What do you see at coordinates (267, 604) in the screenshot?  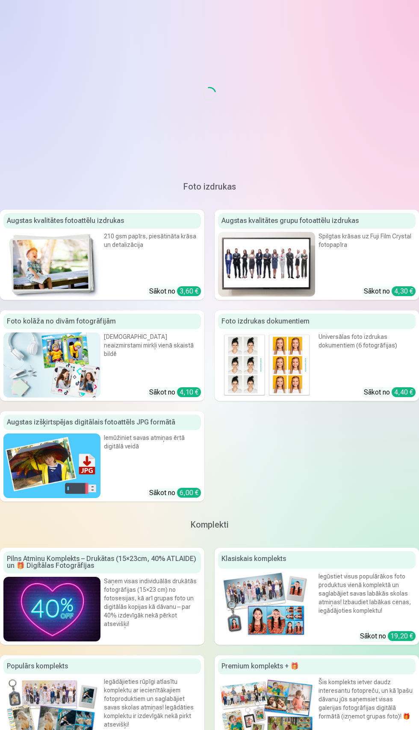 I see `img: Klasiskais komplekts` at bounding box center [267, 604].